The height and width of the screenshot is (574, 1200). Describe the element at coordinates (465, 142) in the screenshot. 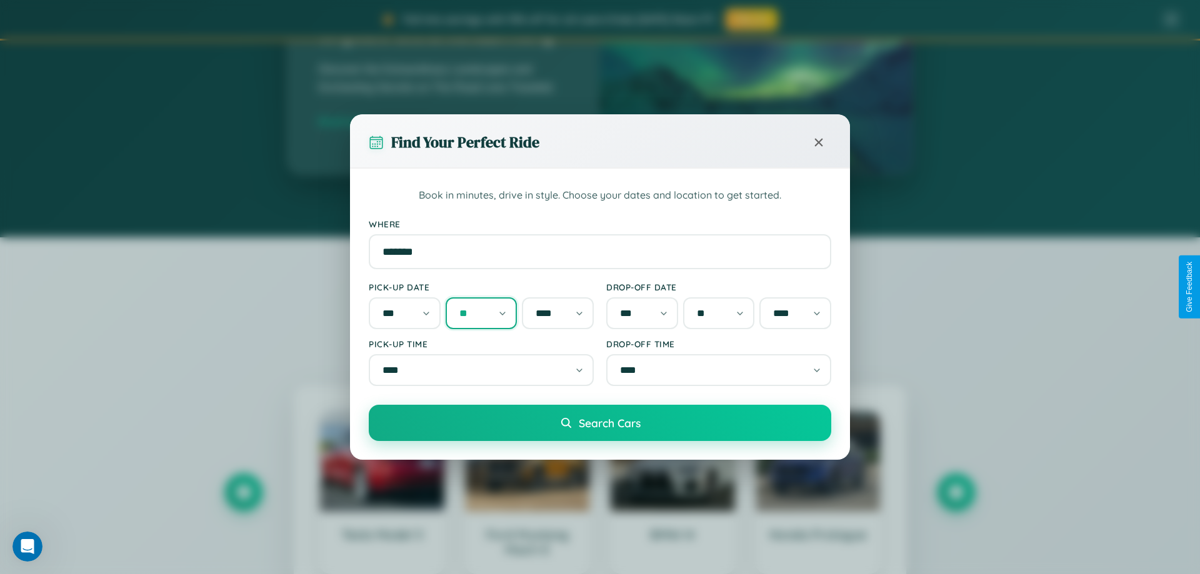

I see `h3: Find Your Perfect Ride` at that location.